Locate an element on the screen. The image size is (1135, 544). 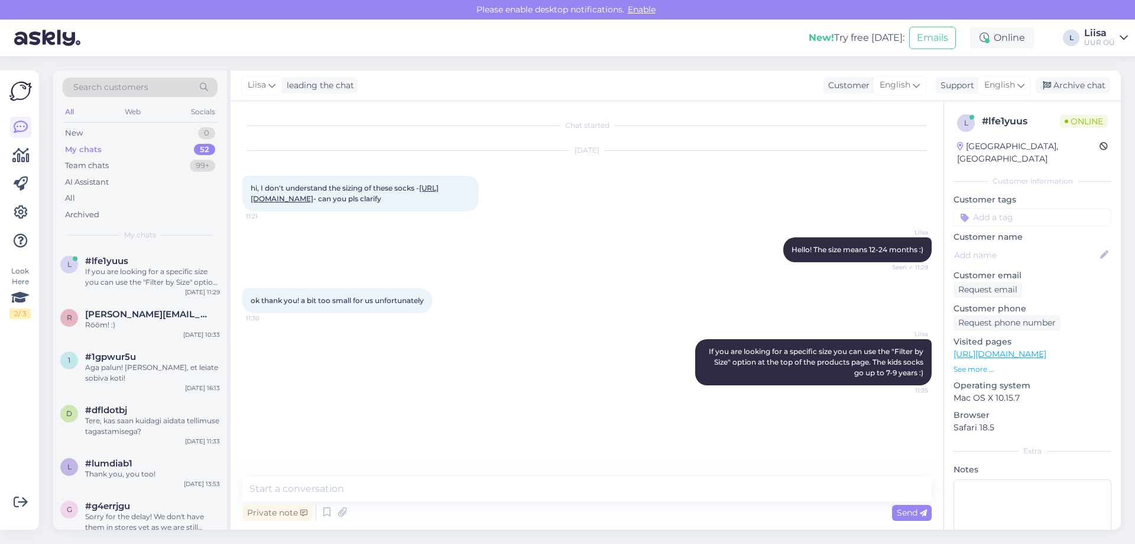
p: Safari 18.5 is located at coordinates (1033, 427).